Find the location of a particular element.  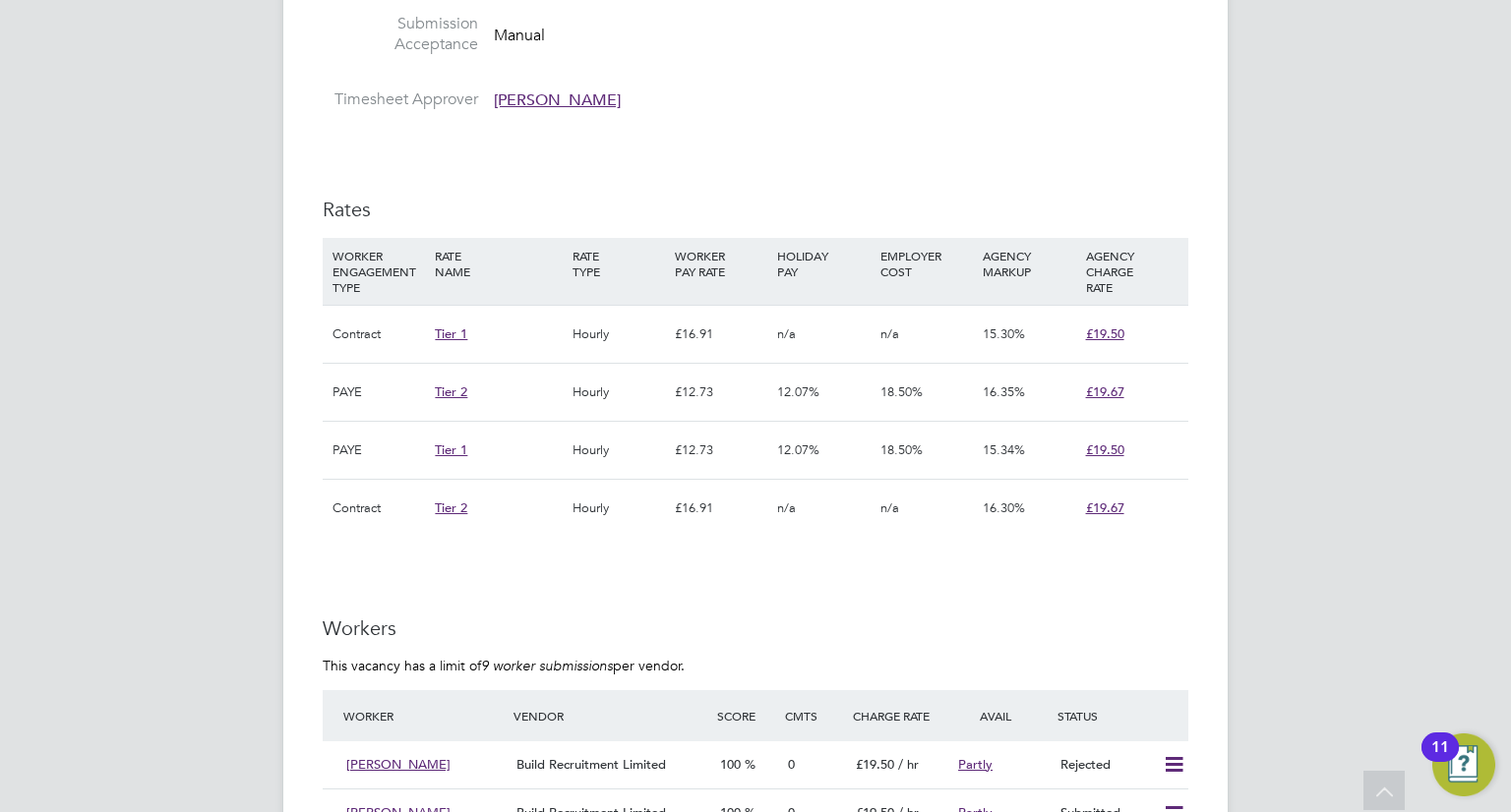

div: Charge Rate is located at coordinates (899, 715).